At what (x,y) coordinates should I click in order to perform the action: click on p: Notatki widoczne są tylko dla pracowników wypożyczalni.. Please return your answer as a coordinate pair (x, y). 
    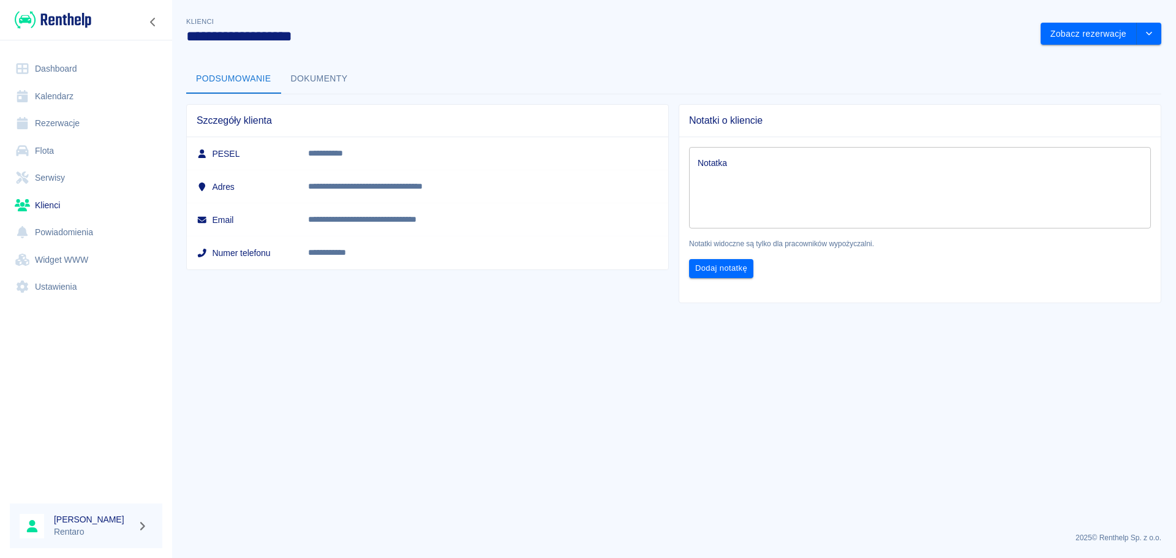
    Looking at the image, I should click on (920, 244).